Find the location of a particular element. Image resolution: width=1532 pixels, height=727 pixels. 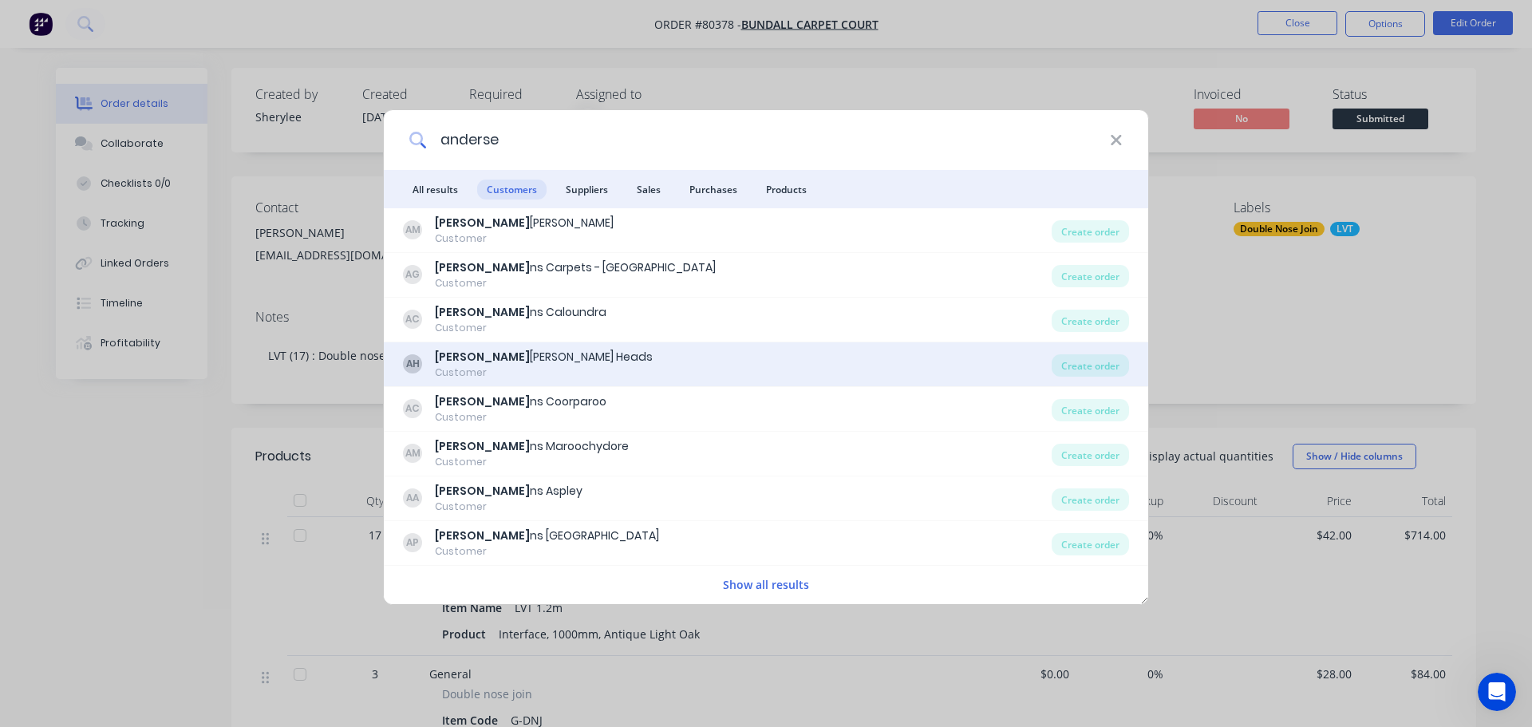

div: ns Coorparoo is located at coordinates (520, 401).